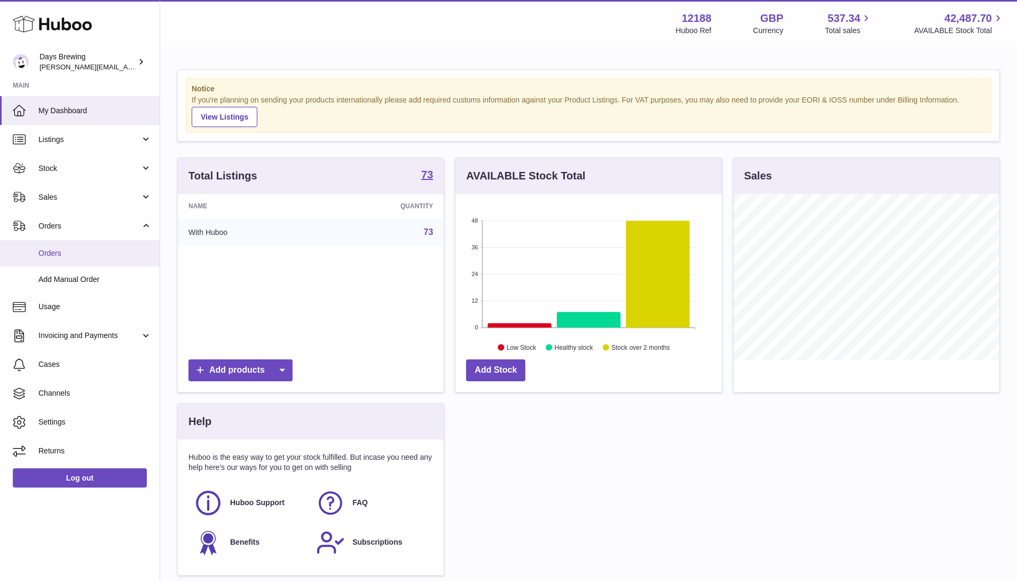 The image size is (1017, 581). I want to click on span: Settings, so click(95, 422).